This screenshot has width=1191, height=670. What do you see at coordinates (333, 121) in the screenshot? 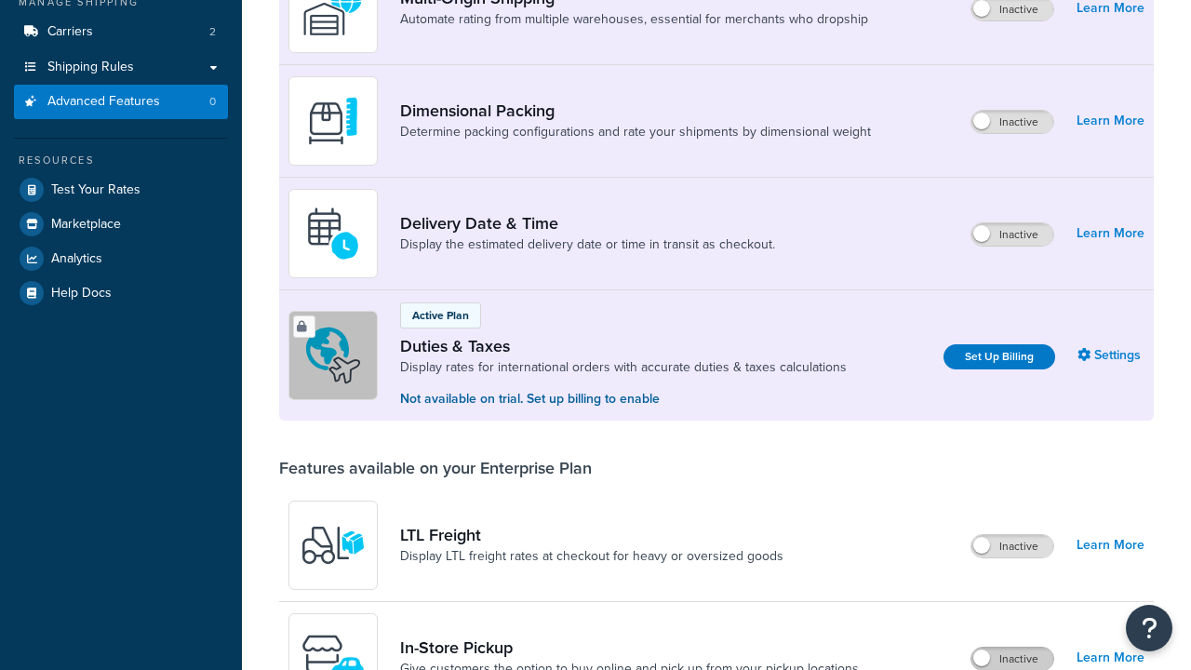
I see `img: DTVBYsAAAAAASUVORK5CYII=` at bounding box center [333, 121].